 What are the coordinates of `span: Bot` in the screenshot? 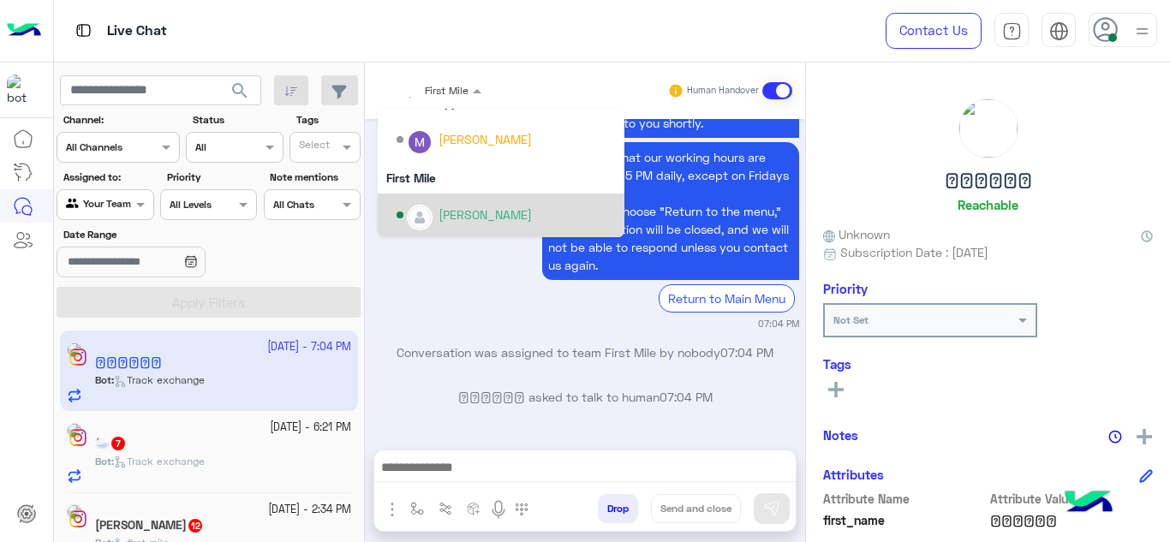 It's located at (103, 461).